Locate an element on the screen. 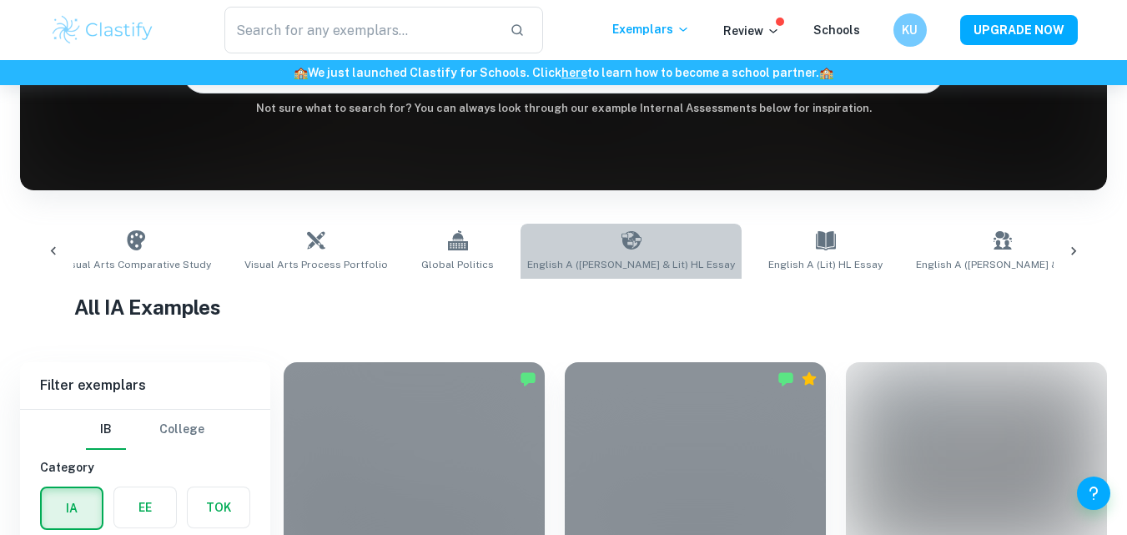 Image resolution: width=1127 pixels, height=535 pixels. h6: We just launched Clastify for Schools. Click to learn how to become a school partner. is located at coordinates (563, 73).